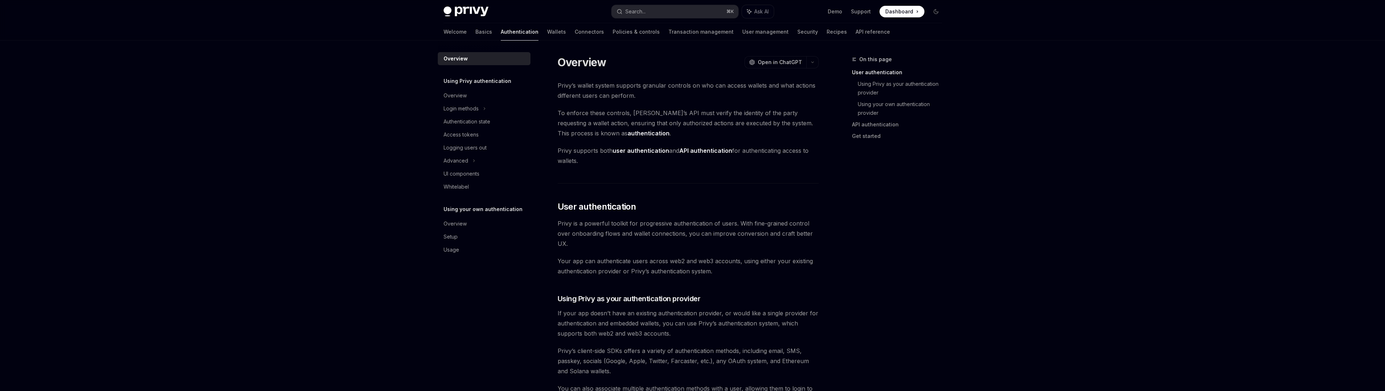  What do you see at coordinates (807, 32) in the screenshot?
I see `a: Security` at bounding box center [807, 32].